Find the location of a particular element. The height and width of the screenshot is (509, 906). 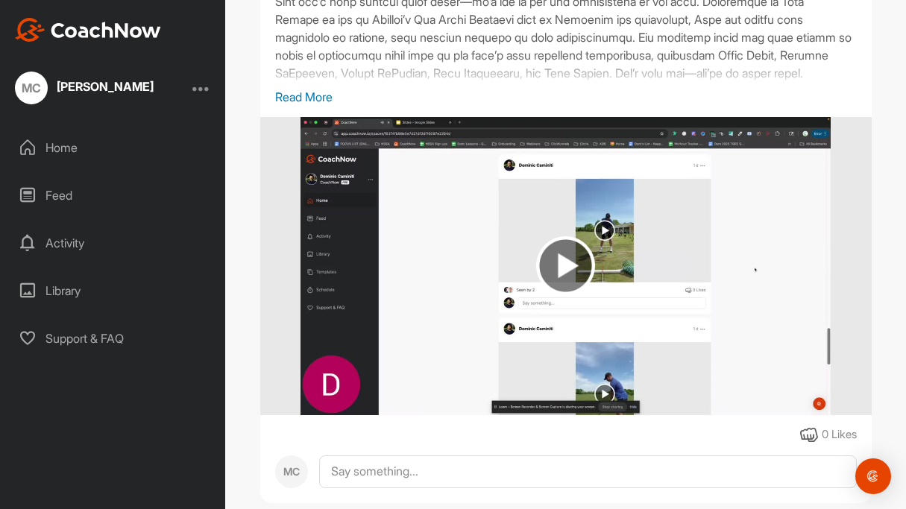

div: 0 Likes is located at coordinates (839, 435).